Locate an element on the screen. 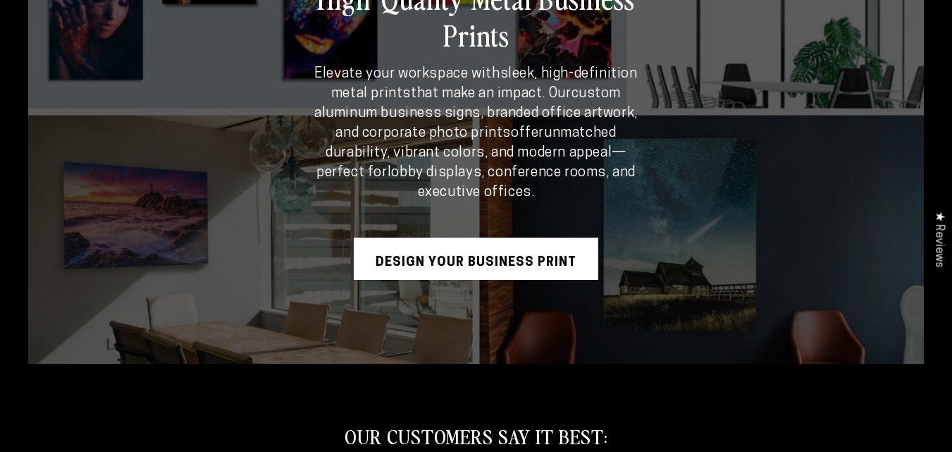 This screenshot has height=452, width=952. strong: custom aluminum business signs, branded office artwork, and corporate photo prints is located at coordinates (476, 113).